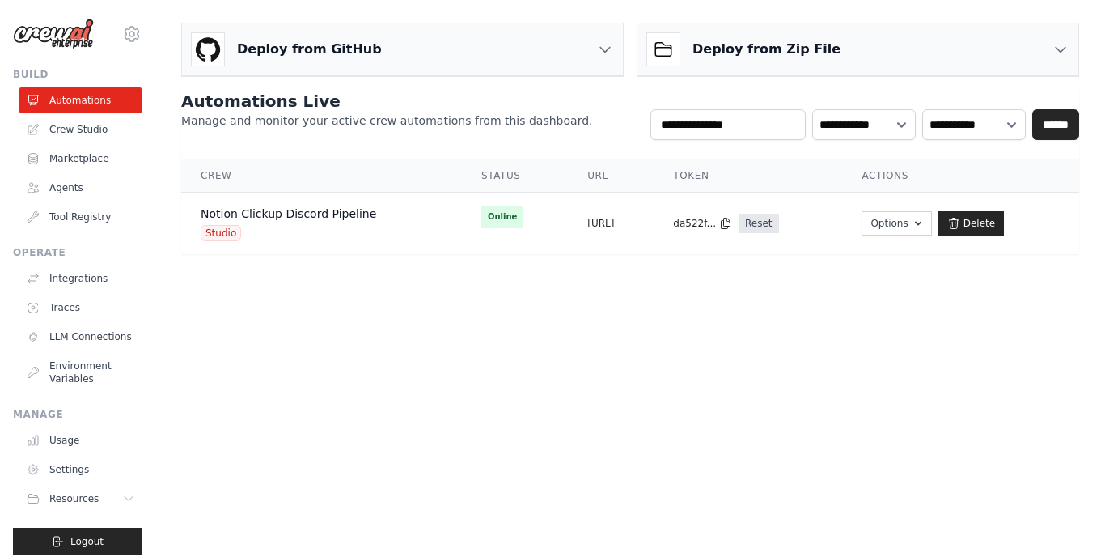  What do you see at coordinates (80, 188) in the screenshot?
I see `a: Agents` at bounding box center [80, 188].